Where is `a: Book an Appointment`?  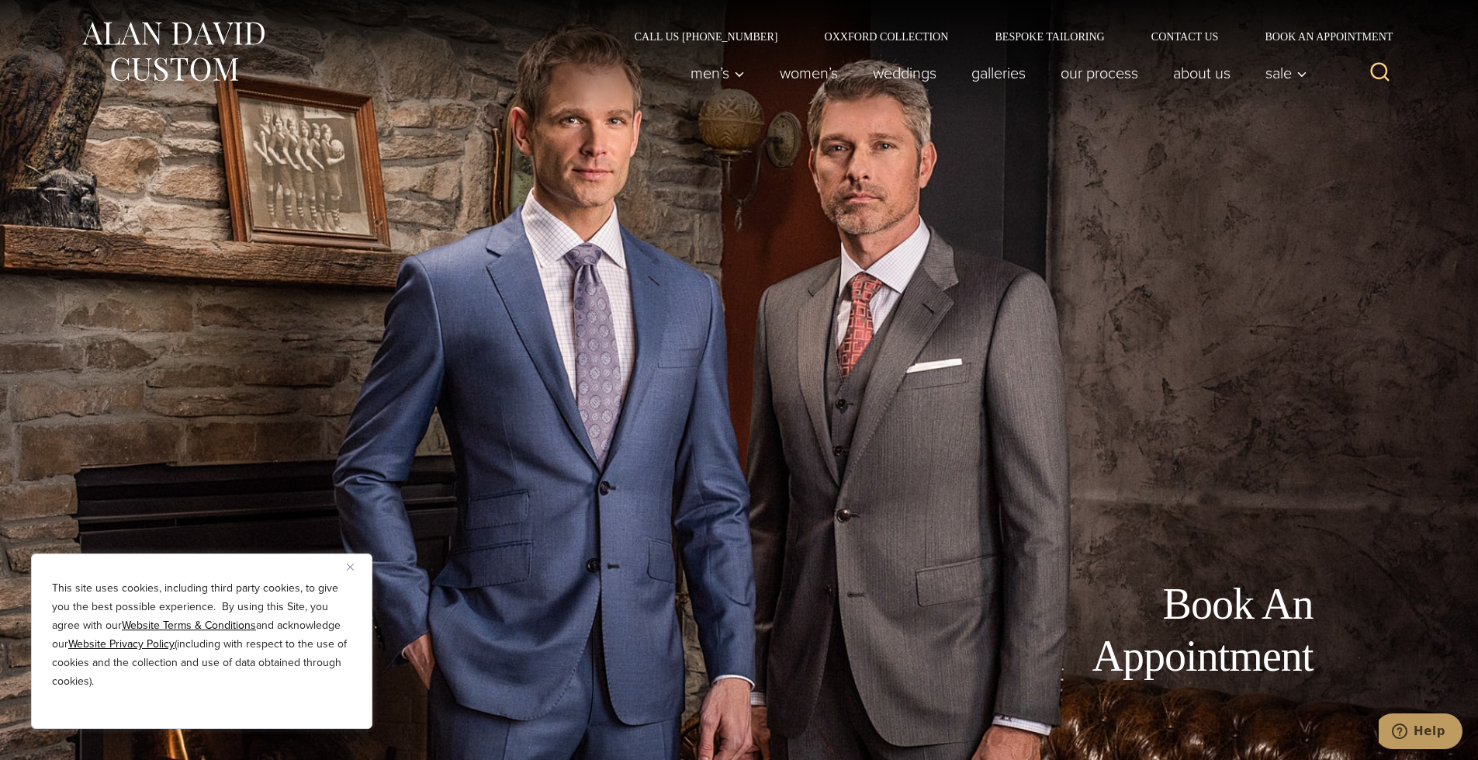 a: Book an Appointment is located at coordinates (1320, 36).